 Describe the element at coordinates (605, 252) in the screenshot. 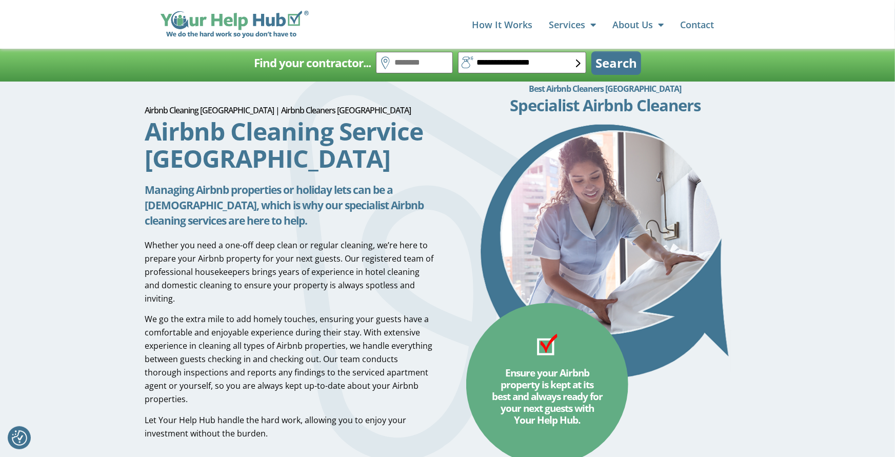

I see `img: Airbnb Cleaning Edinburgh - Airbnb Cleaning Service` at that location.